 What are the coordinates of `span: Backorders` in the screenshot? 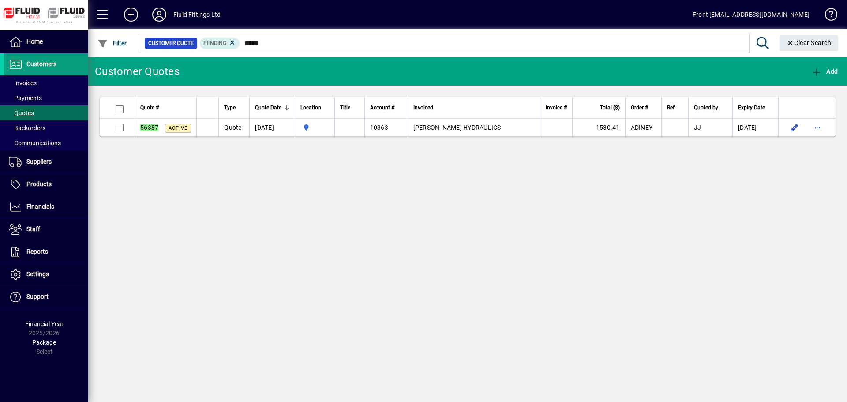 It's located at (27, 128).